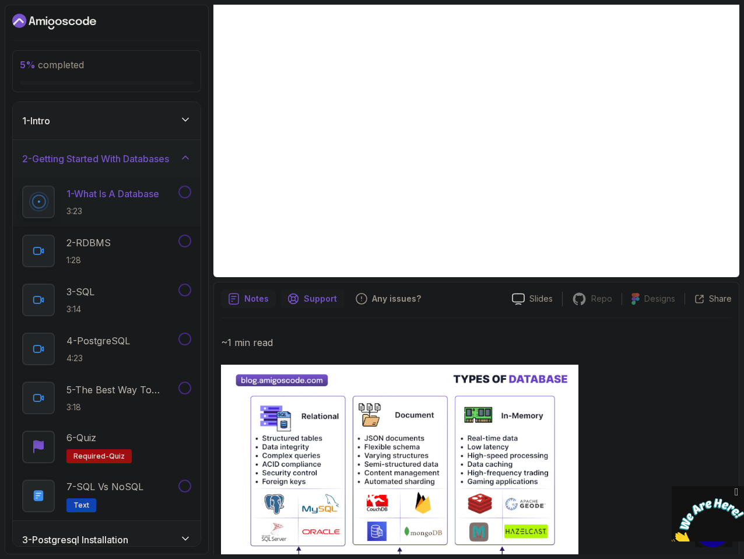 Image resolution: width=744 pixels, height=559 pixels. I want to click on p: Share, so click(720, 299).